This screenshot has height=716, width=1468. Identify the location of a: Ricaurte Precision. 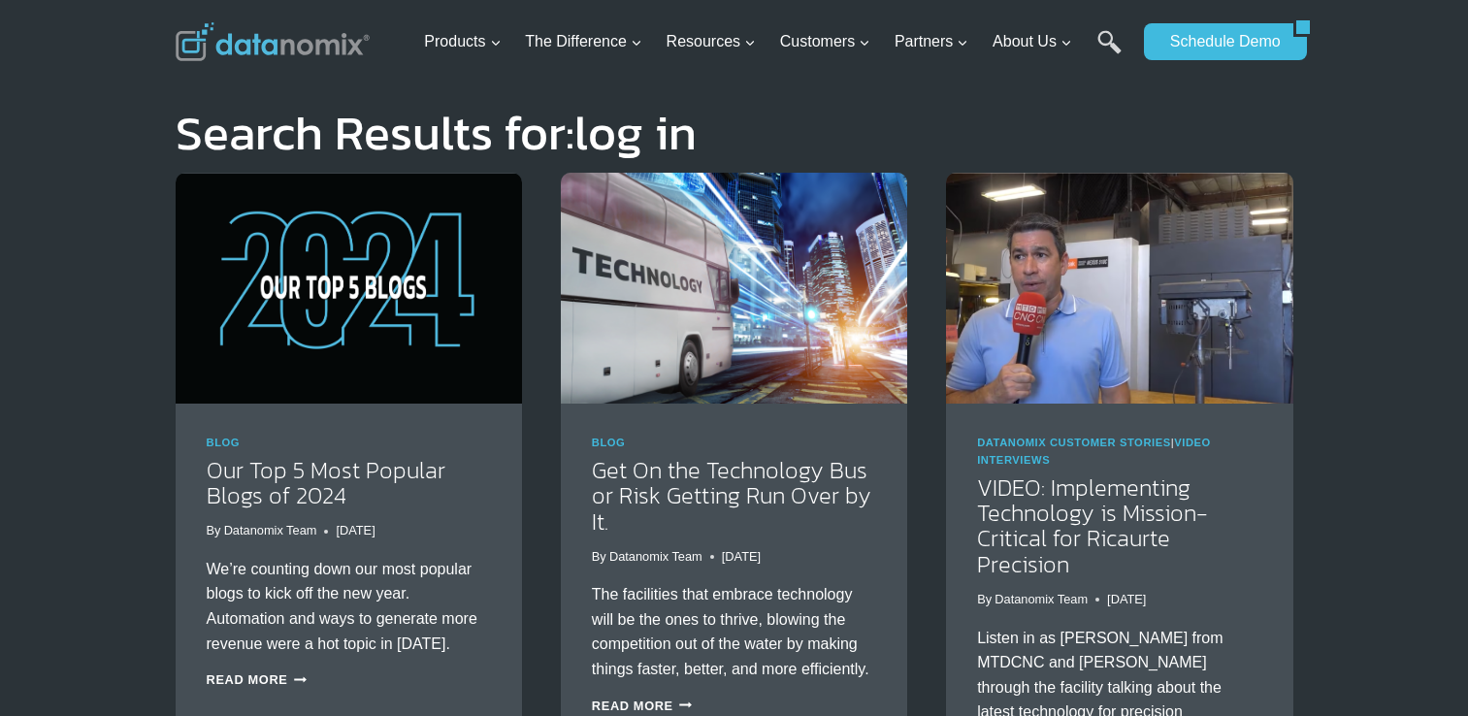
(1118, 288).